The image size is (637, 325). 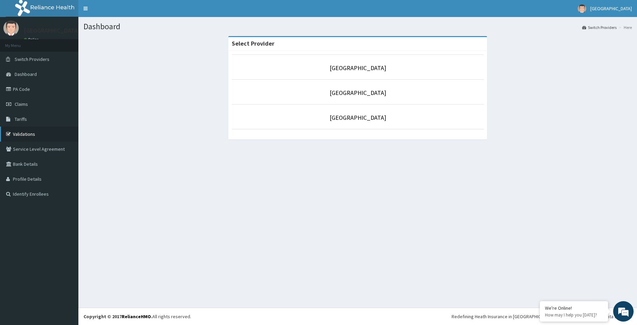 What do you see at coordinates (21, 119) in the screenshot?
I see `span: Tariffs` at bounding box center [21, 119].